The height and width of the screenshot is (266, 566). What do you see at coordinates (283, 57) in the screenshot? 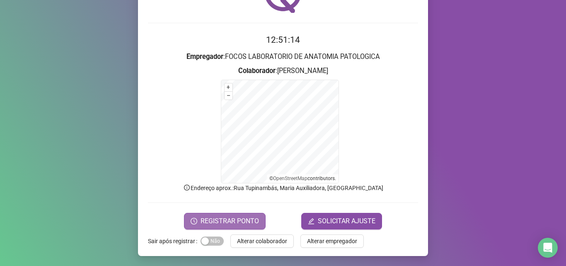
I see `h3: : FOCOS LABORATORIO DE ANATOMIA PATOLOGICA` at bounding box center [283, 57].